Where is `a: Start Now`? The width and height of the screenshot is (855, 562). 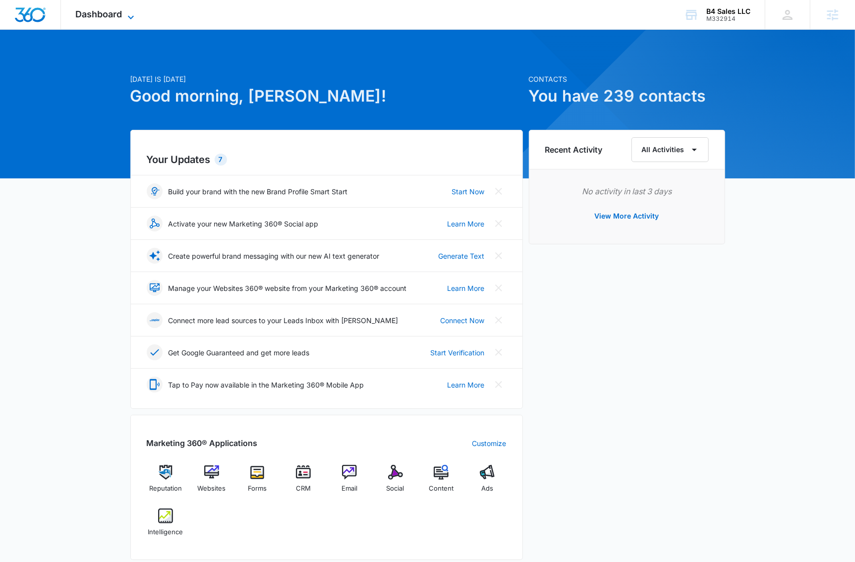
a: Start Now is located at coordinates (468, 191).